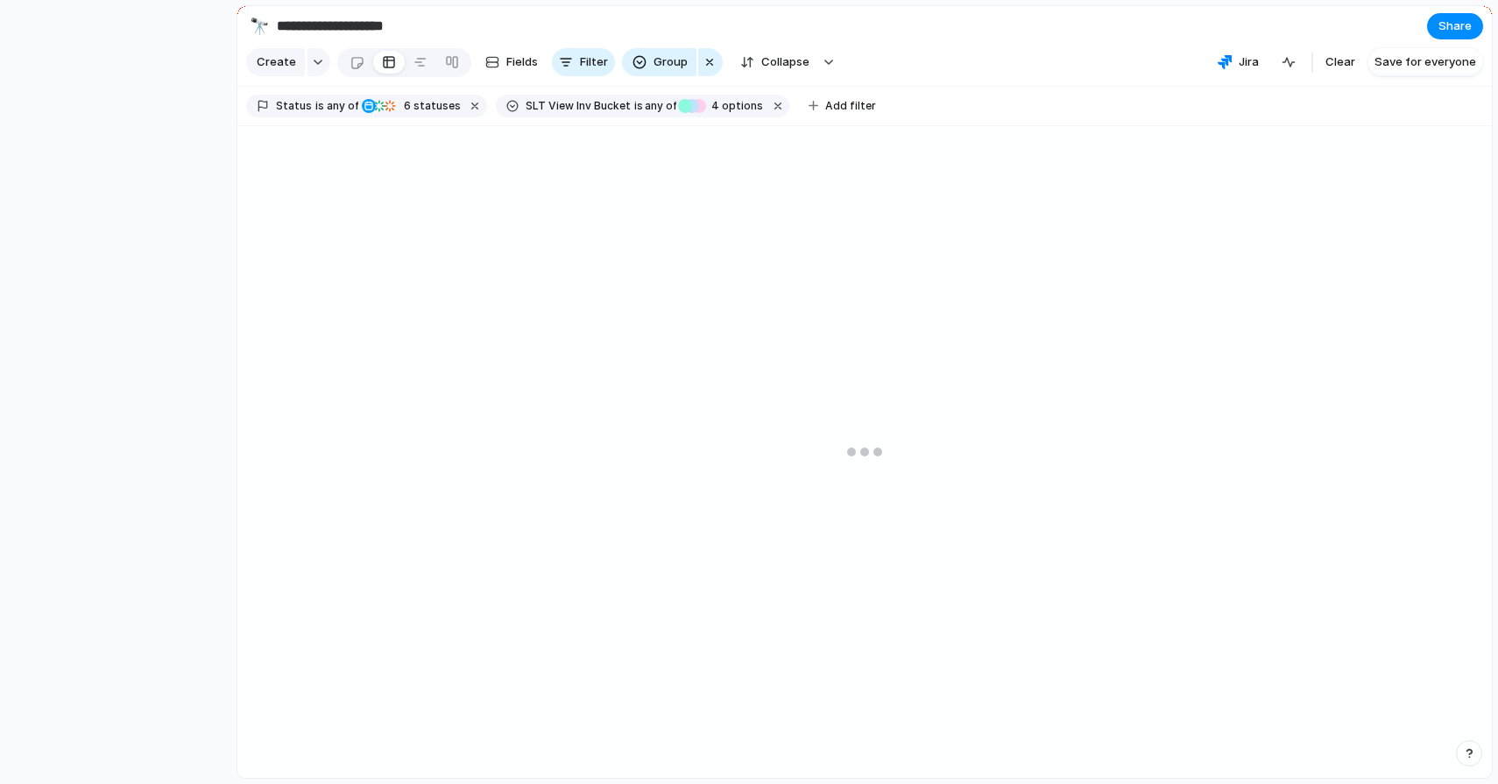 The image size is (1498, 784). What do you see at coordinates (851, 106) in the screenshot?
I see `span: Add filter` at bounding box center [851, 106].